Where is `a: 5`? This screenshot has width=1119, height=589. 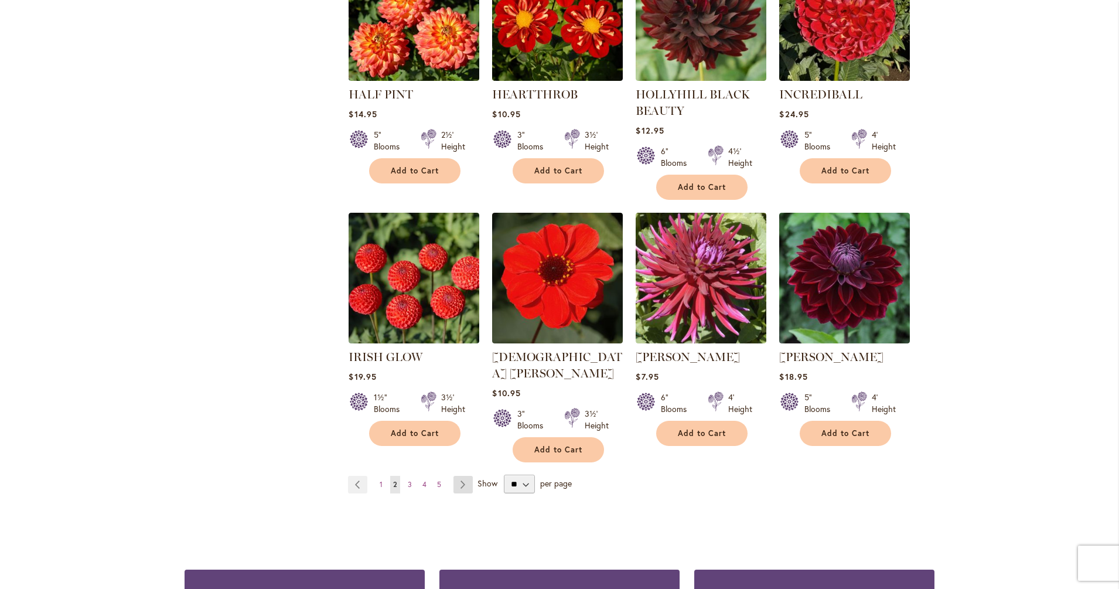
a: 5 is located at coordinates (439, 485).